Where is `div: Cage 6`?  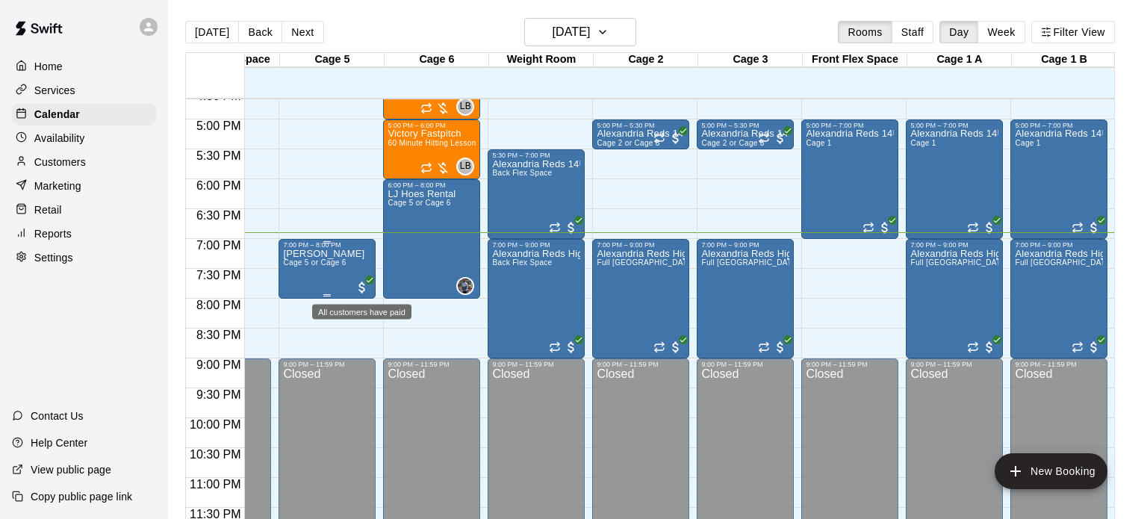 div: Cage 6 is located at coordinates (437, 60).